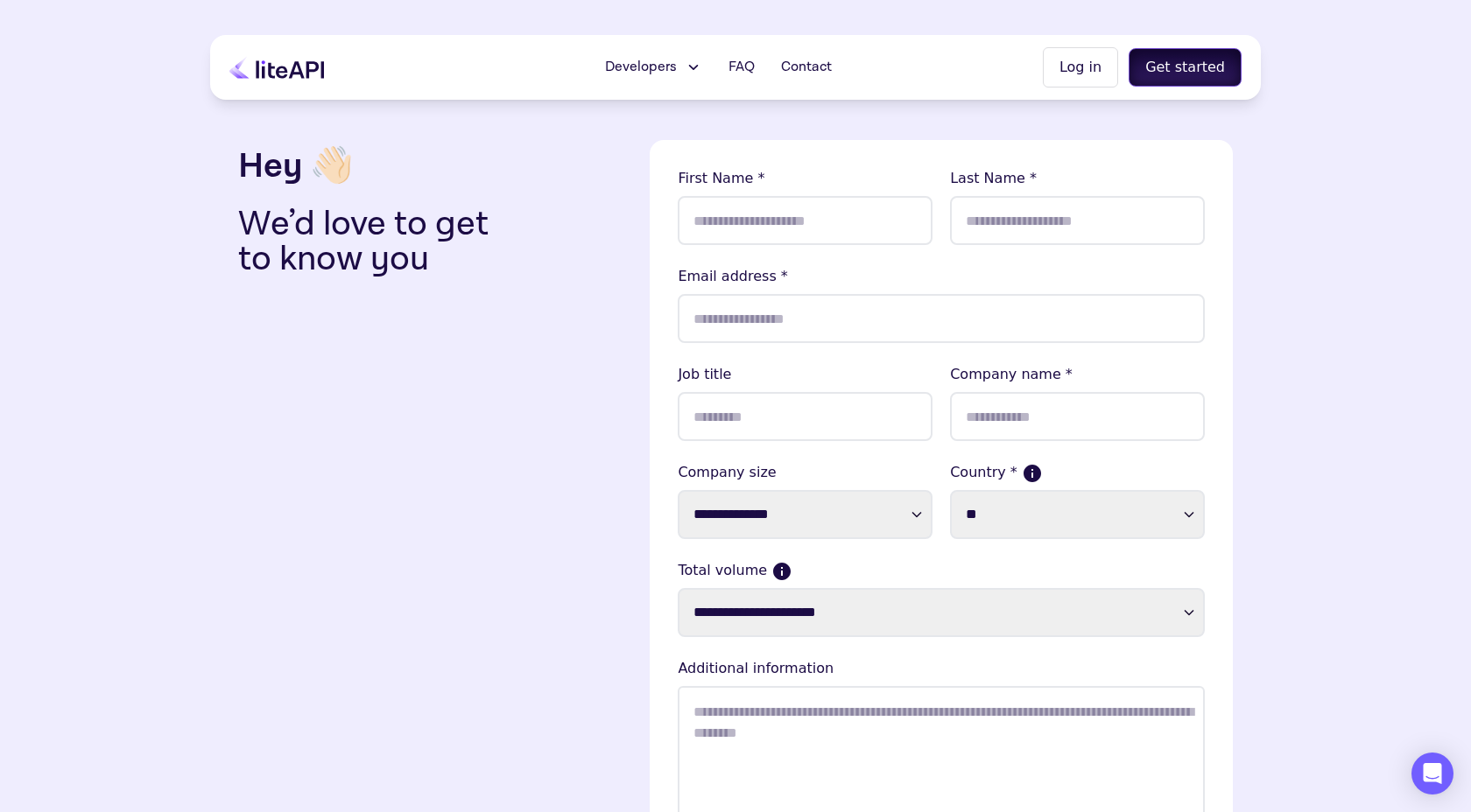  Describe the element at coordinates (1077, 473) in the screenshot. I see `label: Country *` at that location.